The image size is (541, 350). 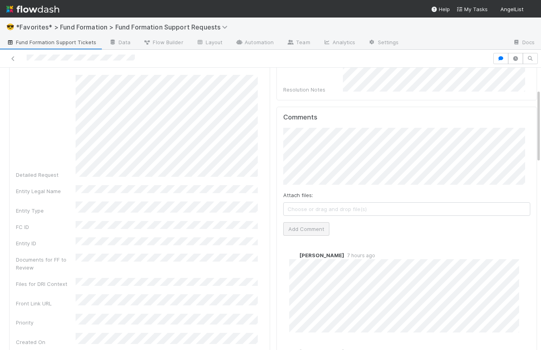 What do you see at coordinates (163, 43) in the screenshot?
I see `a: Flow Builder` at bounding box center [163, 43].